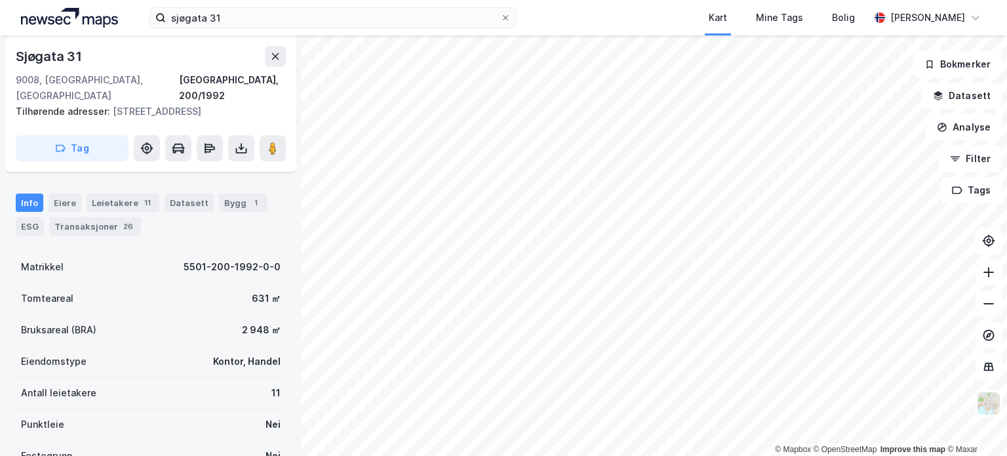 The image size is (1007, 456). Describe the element at coordinates (266, 298) in the screenshot. I see `div: 631 ㎡` at that location.